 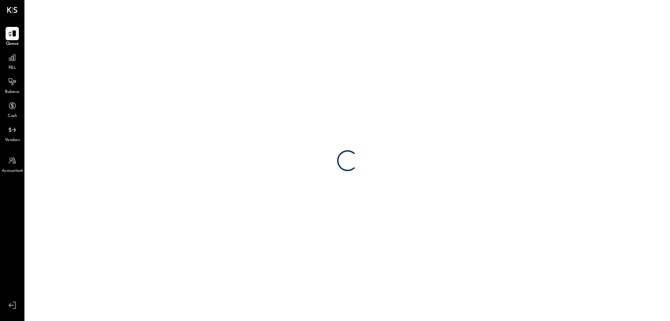 I want to click on span: Balance, so click(x=12, y=92).